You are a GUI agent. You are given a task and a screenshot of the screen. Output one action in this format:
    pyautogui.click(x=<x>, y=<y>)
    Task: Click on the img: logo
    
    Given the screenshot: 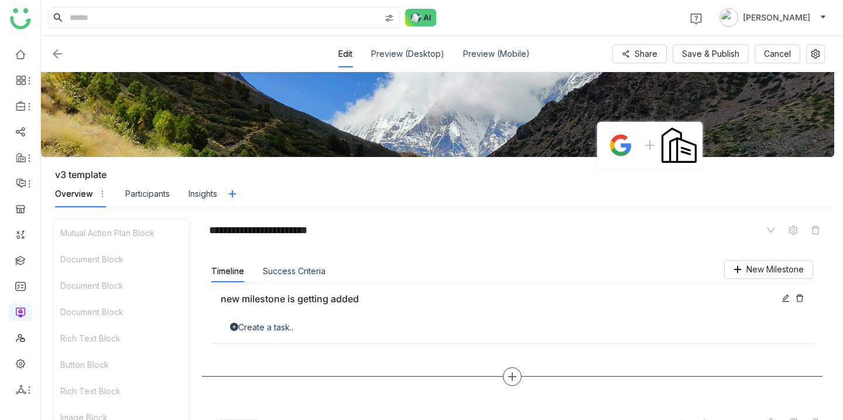 What is the action you would take?
    pyautogui.click(x=20, y=19)
    